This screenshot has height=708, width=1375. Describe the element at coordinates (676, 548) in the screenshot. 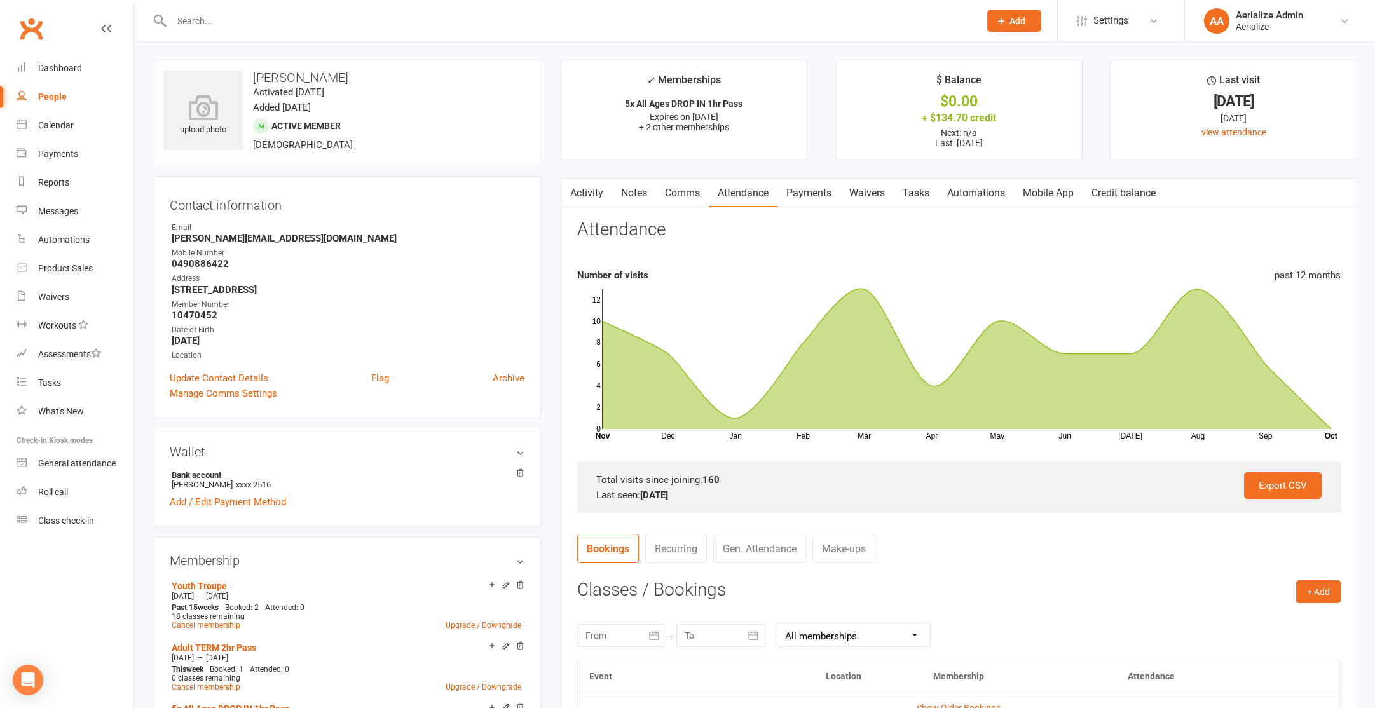

I see `a: Recurring` at that location.